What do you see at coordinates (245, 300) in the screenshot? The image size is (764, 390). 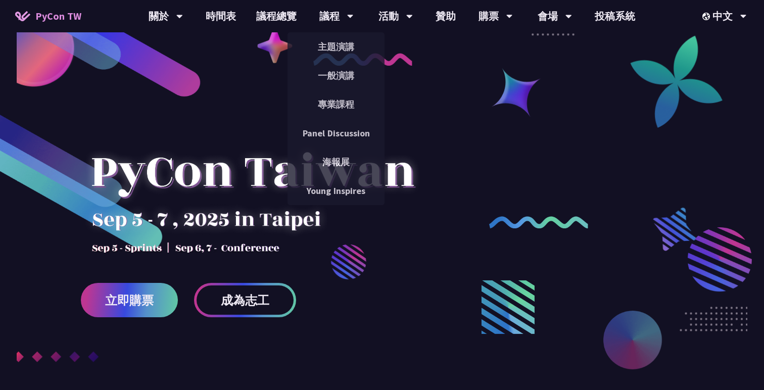 I see `a: 成為志工` at bounding box center [245, 300].